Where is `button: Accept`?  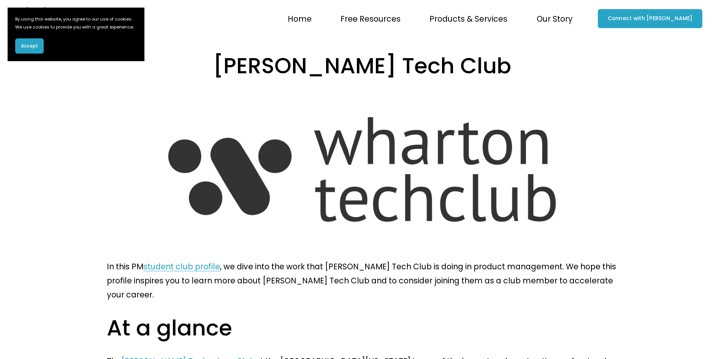
button: Accept is located at coordinates (29, 46).